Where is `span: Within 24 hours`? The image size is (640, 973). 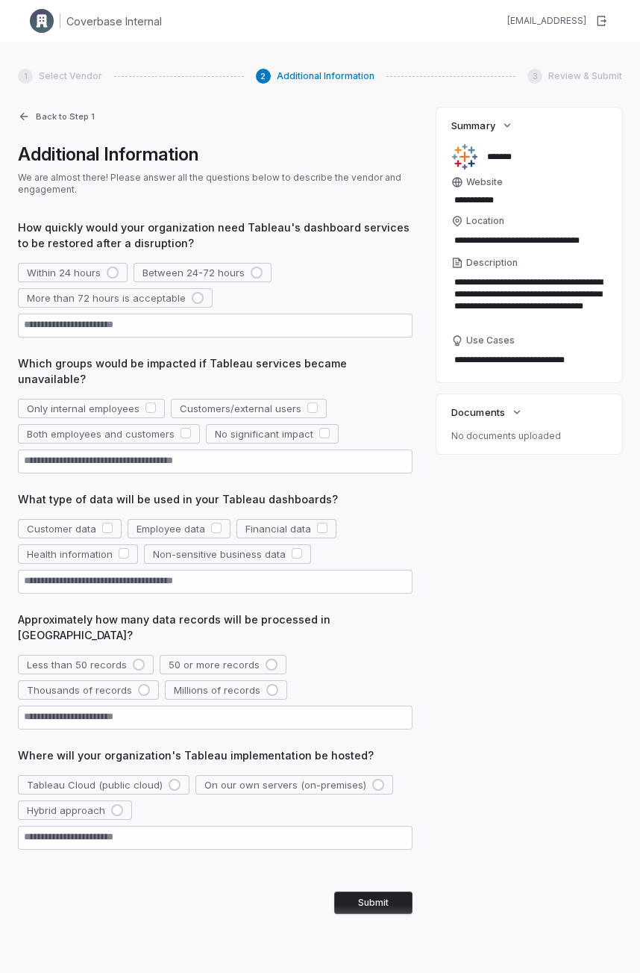
span: Within 24 hours is located at coordinates (63, 272).